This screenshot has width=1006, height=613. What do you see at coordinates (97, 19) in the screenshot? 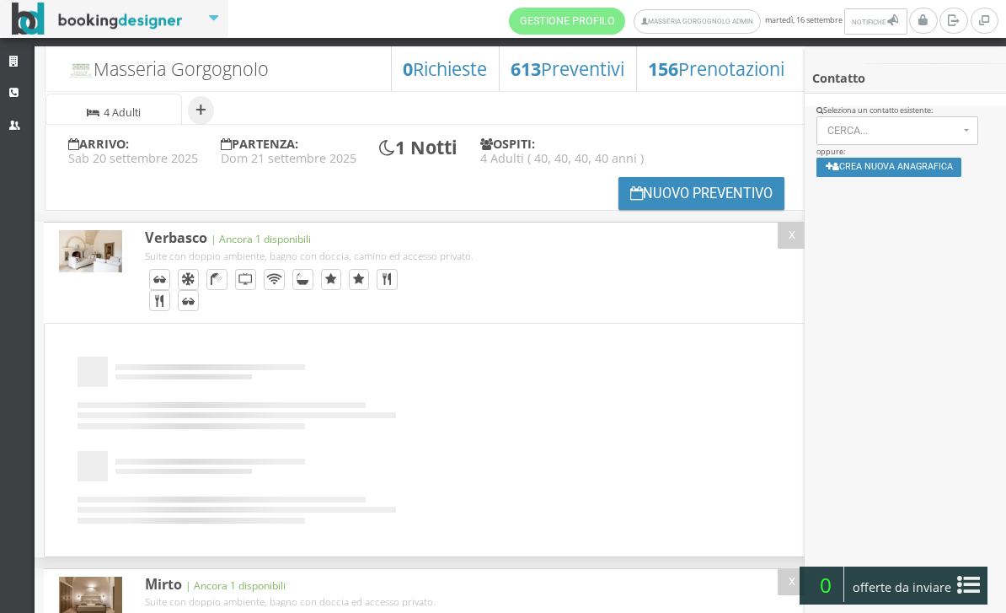
I see `img: BookingDesigner.com` at bounding box center [97, 19].